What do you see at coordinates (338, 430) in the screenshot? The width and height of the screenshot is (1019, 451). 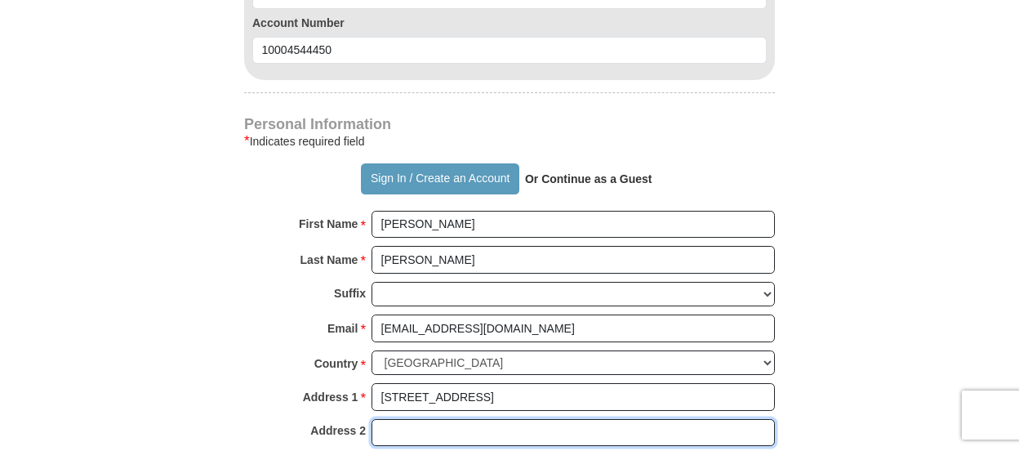 I see `strong: Address 2` at bounding box center [338, 430].